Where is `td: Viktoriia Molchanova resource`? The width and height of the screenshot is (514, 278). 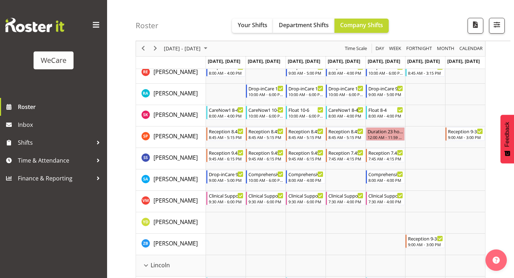
td: Viktoriia Molchanova resource is located at coordinates (171, 201).